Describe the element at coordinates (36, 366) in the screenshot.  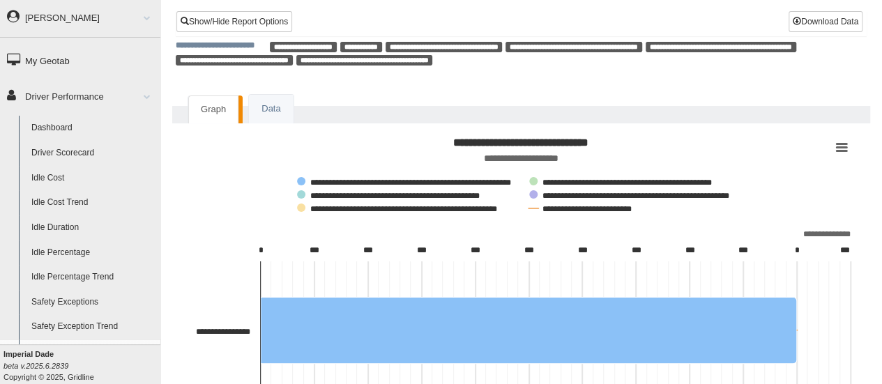
I see `i: beta v.2025.6.2839` at that location.